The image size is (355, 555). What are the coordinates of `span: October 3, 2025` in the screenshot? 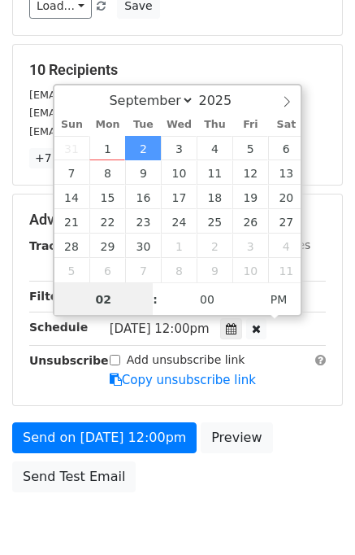 It's located at (250, 246).